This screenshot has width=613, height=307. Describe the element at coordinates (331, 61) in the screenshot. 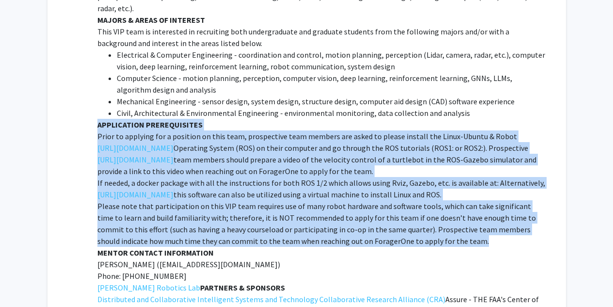

I see `li: Electrical & Computer Engineering - coordination and control, motion planning, perception (Lidar,...` at that location.